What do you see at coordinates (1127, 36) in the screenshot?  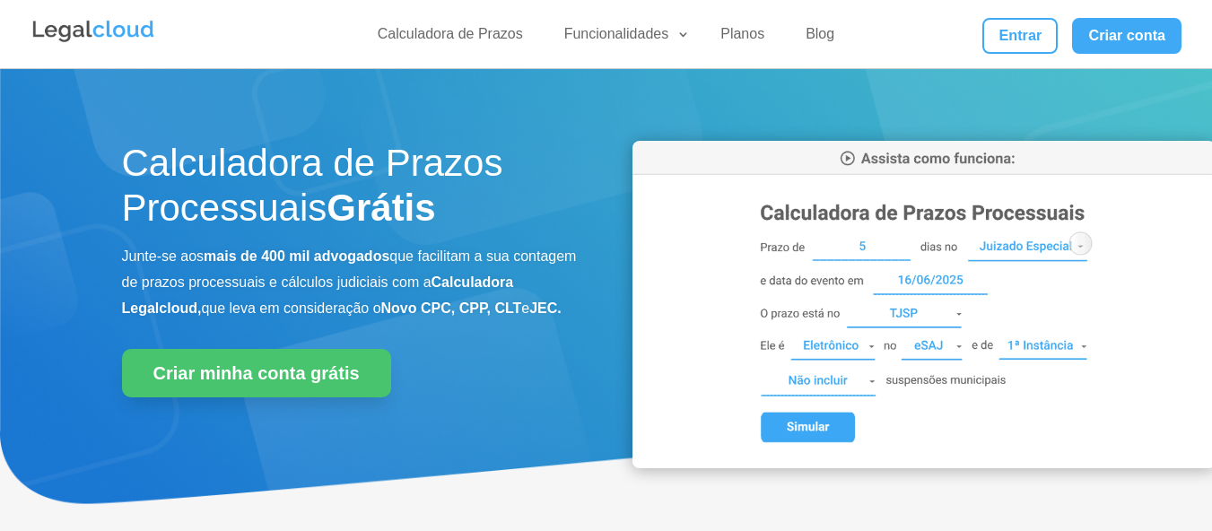 I see `a: Criar conta` at bounding box center [1127, 36].